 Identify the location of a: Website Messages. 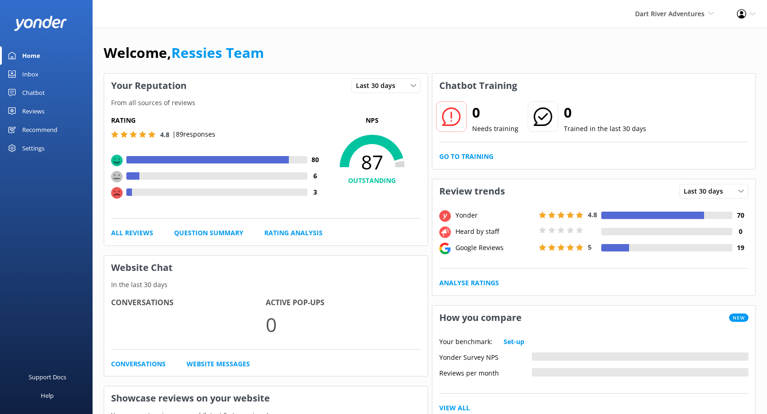
(218, 364).